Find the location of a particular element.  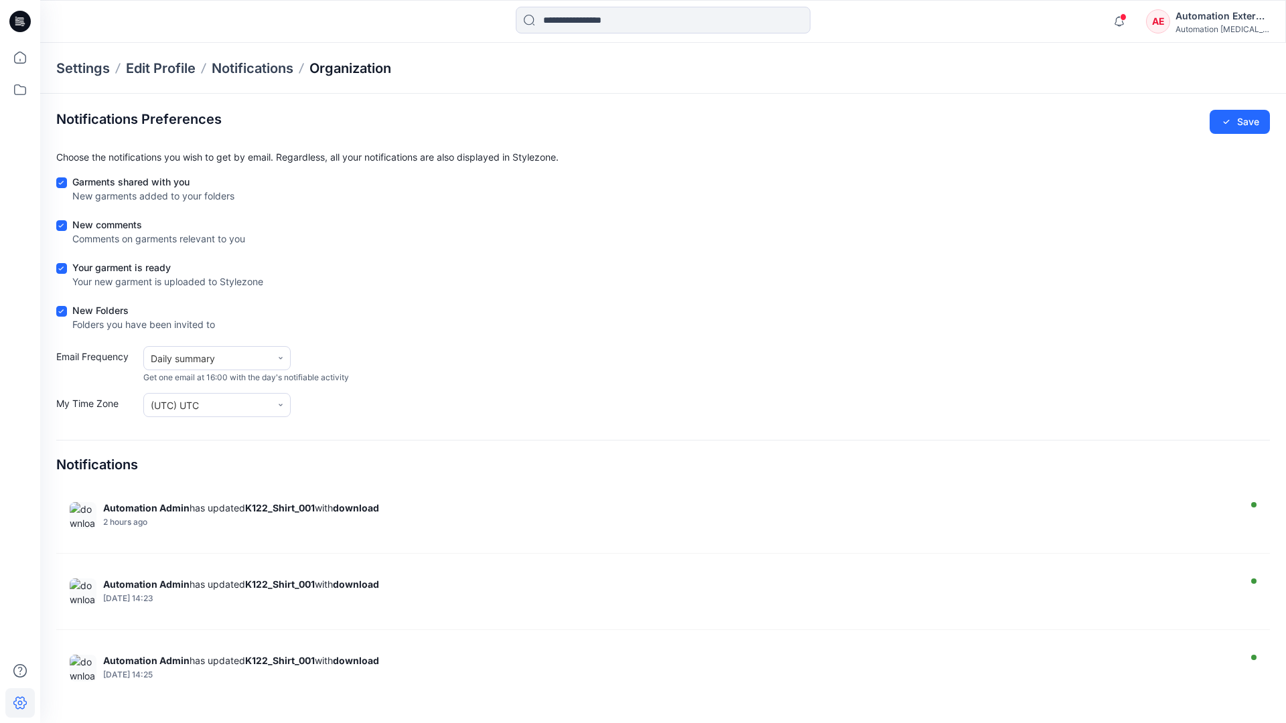

span: Get one email at 16:00 with the day's notifiable activity is located at coordinates (246, 378).